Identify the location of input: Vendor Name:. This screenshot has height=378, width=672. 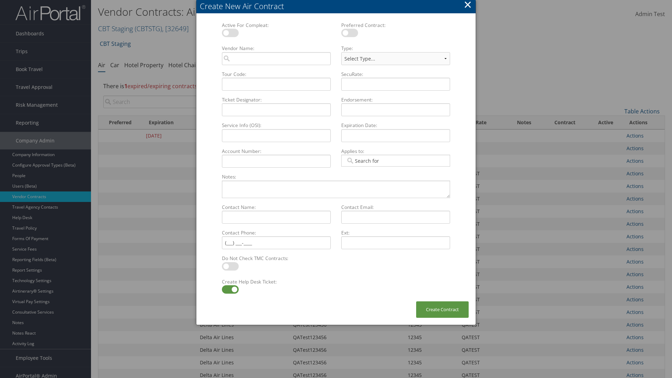
(276, 58).